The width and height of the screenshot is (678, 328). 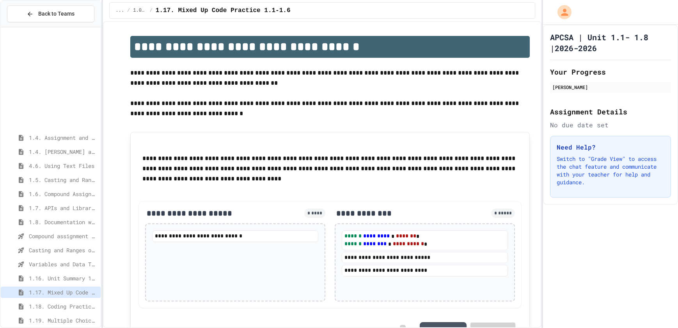 What do you see at coordinates (611, 72) in the screenshot?
I see `h2: Your Progress` at bounding box center [611, 72].